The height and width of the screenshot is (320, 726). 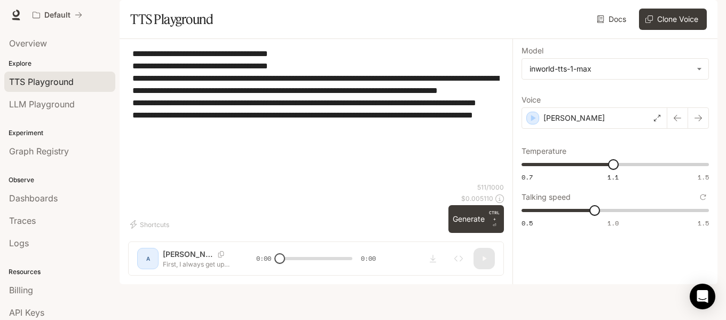 I want to click on span: 0.7, so click(x=527, y=177).